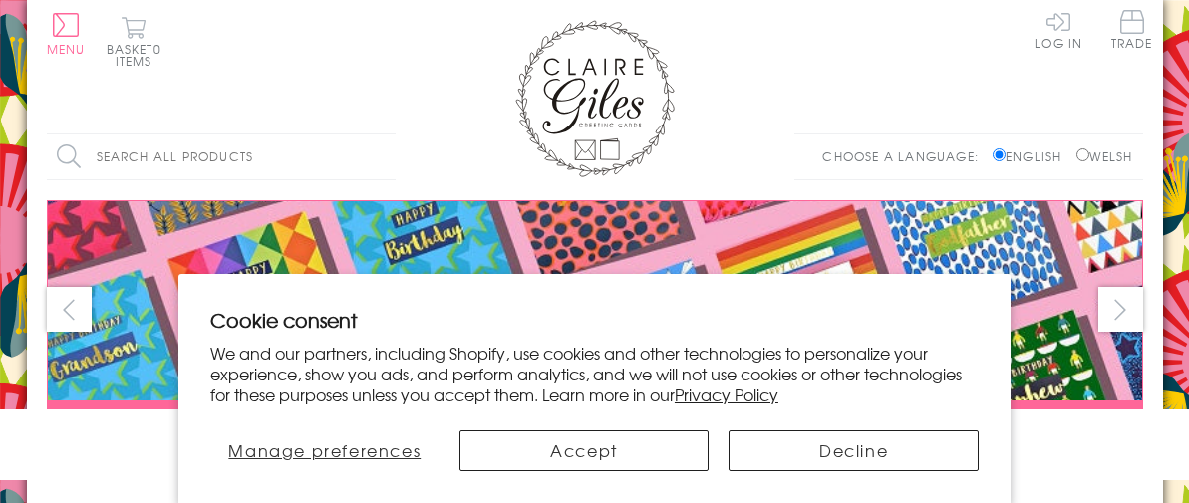 The image size is (1189, 503). Describe the element at coordinates (726, 395) in the screenshot. I see `a: Privacy Policy` at that location.